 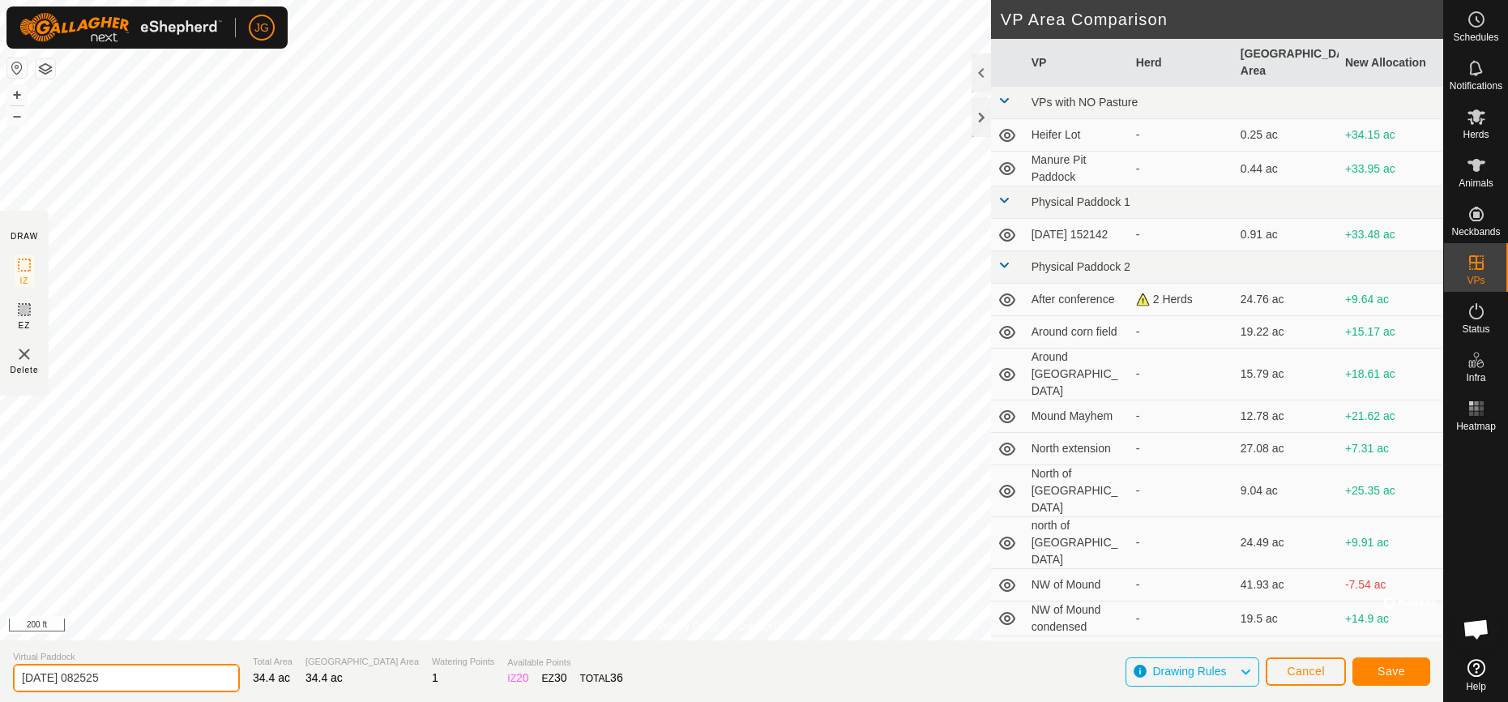 I want to click on td: +33.48 ac, so click(x=1390, y=235).